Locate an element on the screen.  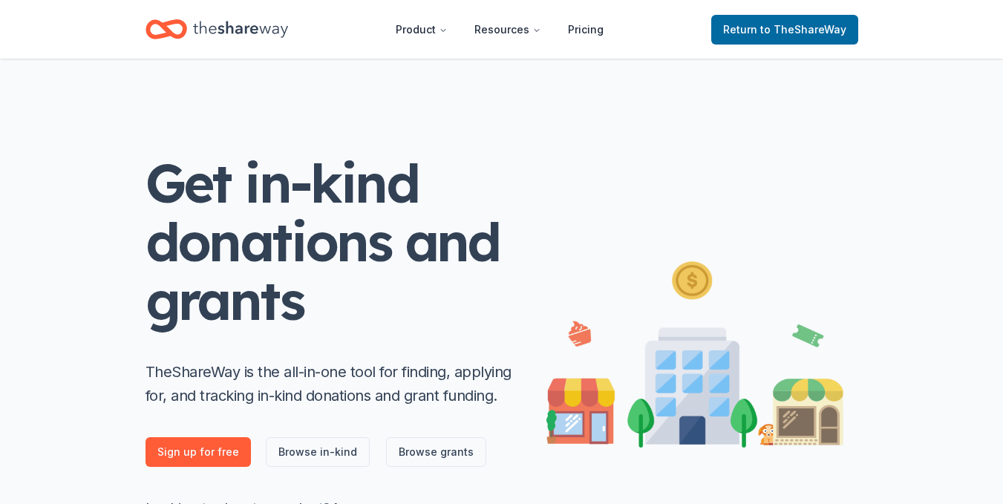
a: Browse in-kind is located at coordinates (318, 452).